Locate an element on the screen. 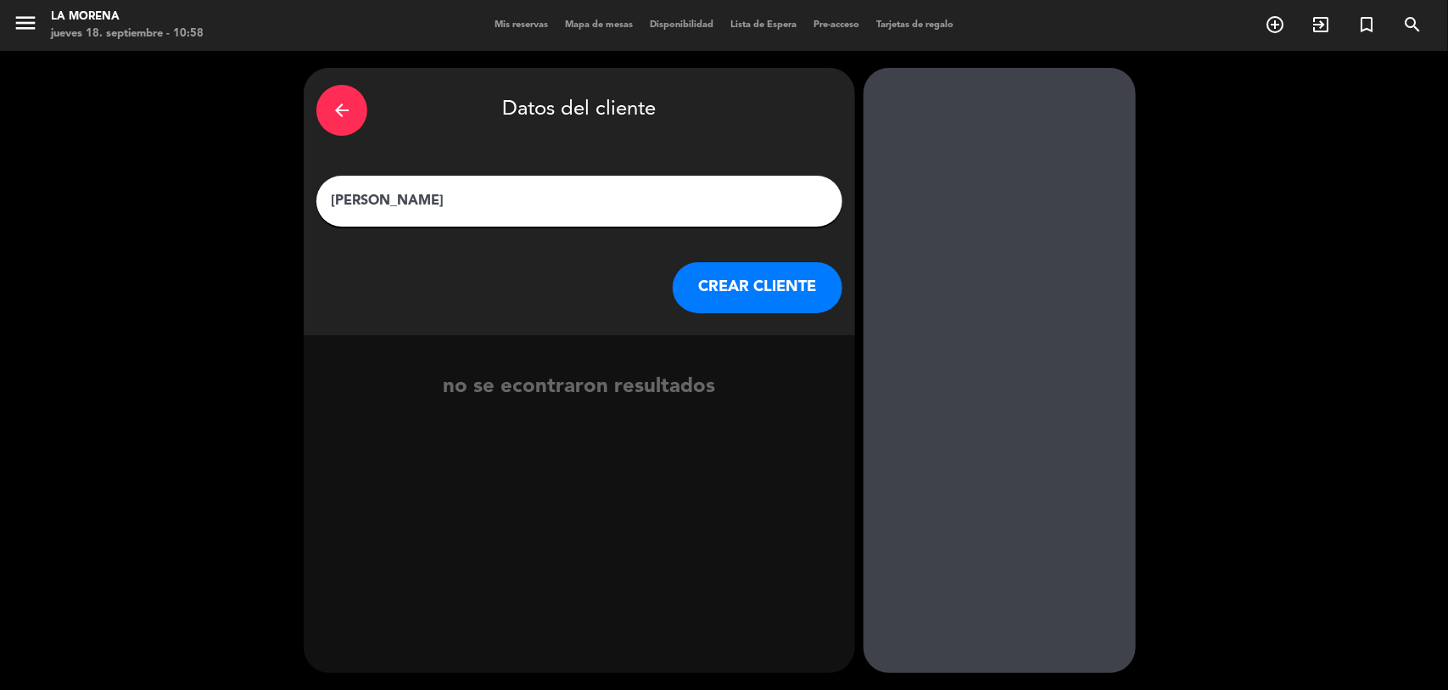 This screenshot has width=1448, height=690. span: Mapa de mesas is located at coordinates (599, 25).